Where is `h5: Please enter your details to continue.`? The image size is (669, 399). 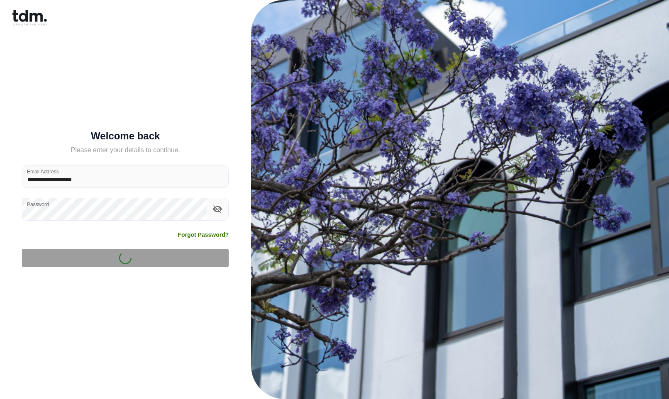
h5: Please enter your details to continue. is located at coordinates (125, 150).